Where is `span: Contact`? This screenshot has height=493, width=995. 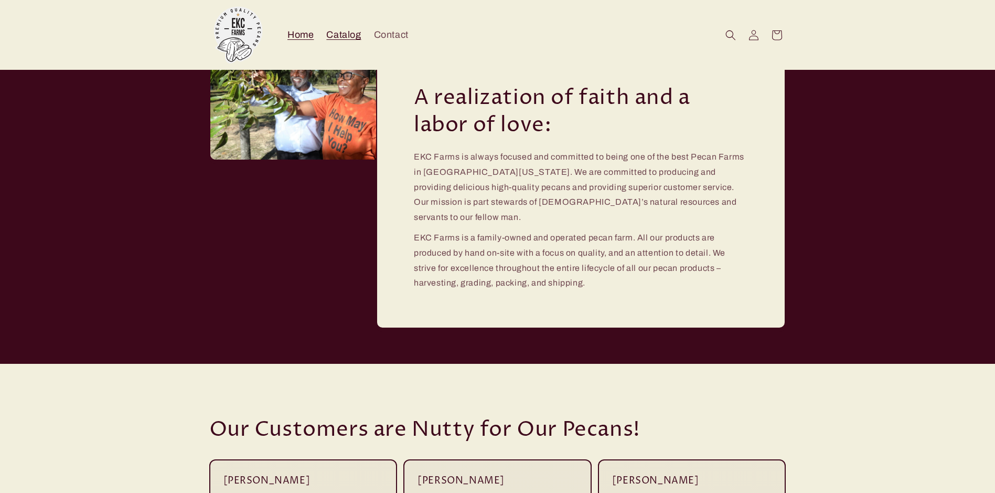 span: Contact is located at coordinates (391, 35).